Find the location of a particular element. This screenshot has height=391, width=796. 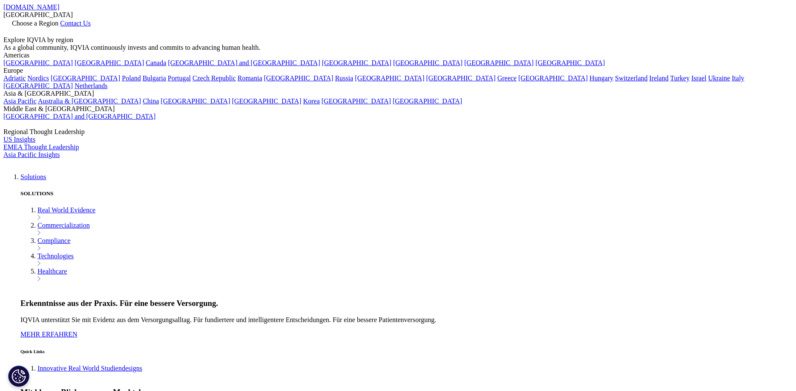

a: Commercialization is located at coordinates (63, 225).